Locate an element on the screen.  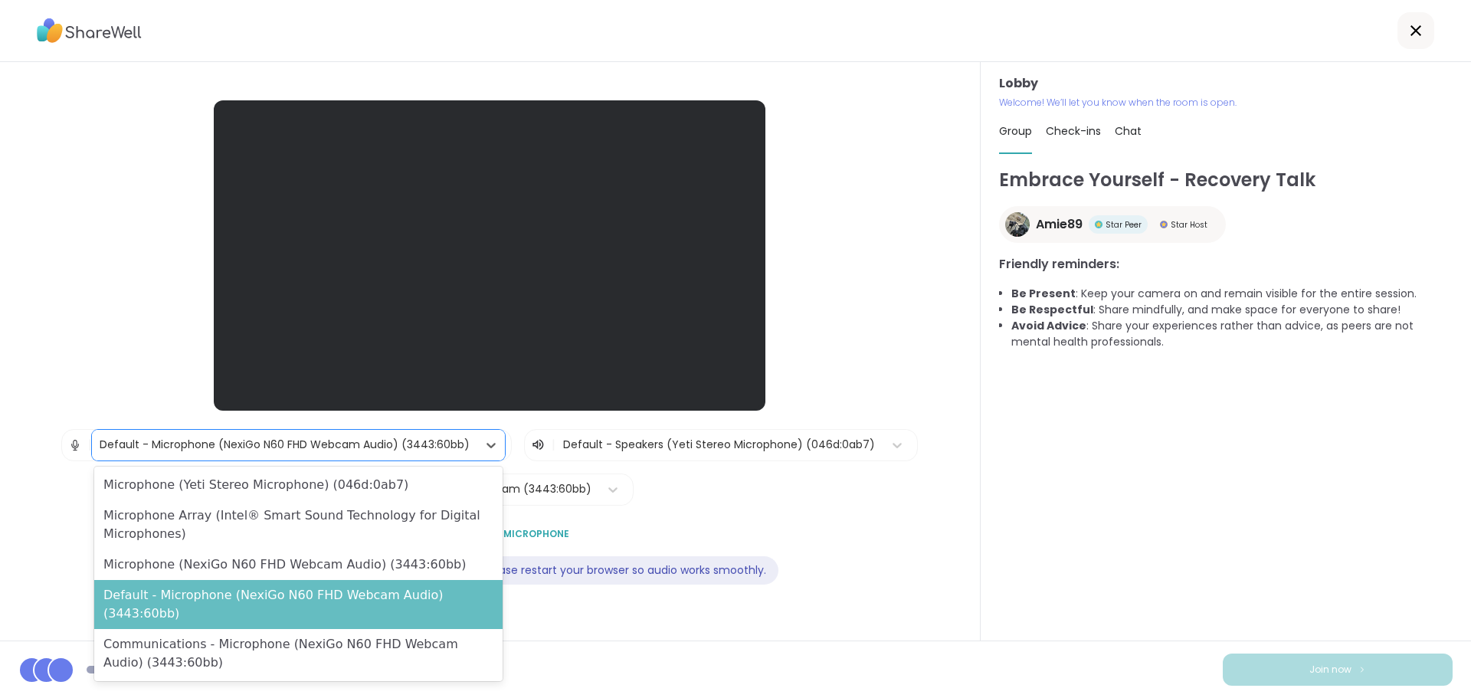
span: Group is located at coordinates (1015, 131).